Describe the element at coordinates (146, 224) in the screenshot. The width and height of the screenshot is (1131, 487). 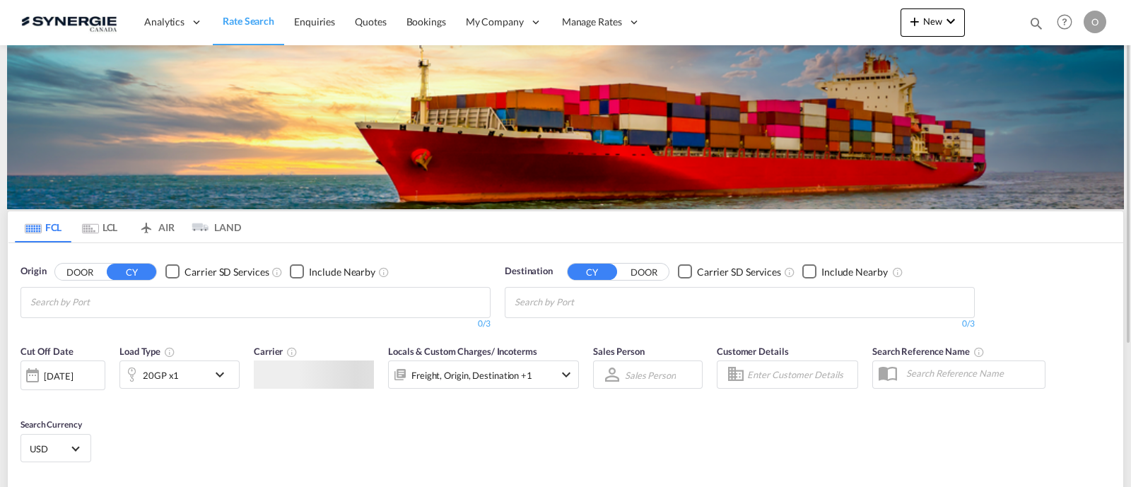
I see `md-icon: icon-airplane` at that location.